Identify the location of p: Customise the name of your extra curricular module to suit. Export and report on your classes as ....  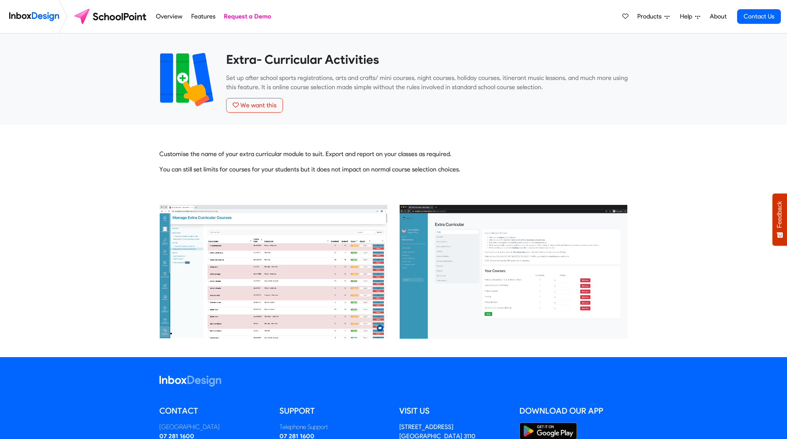
(394, 154).